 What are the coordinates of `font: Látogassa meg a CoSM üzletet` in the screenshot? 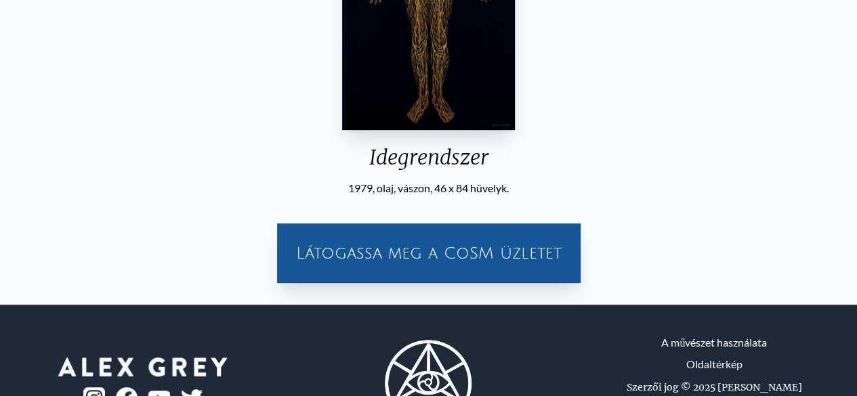 It's located at (429, 253).